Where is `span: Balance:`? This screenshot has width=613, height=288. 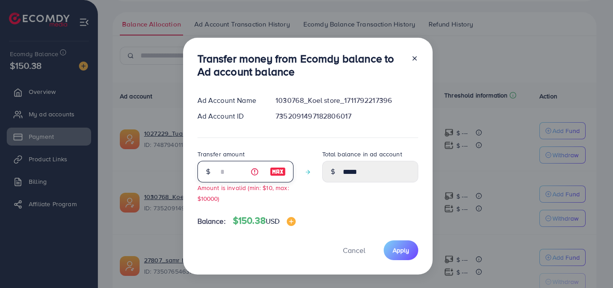
span: Balance: is located at coordinates (211, 221).